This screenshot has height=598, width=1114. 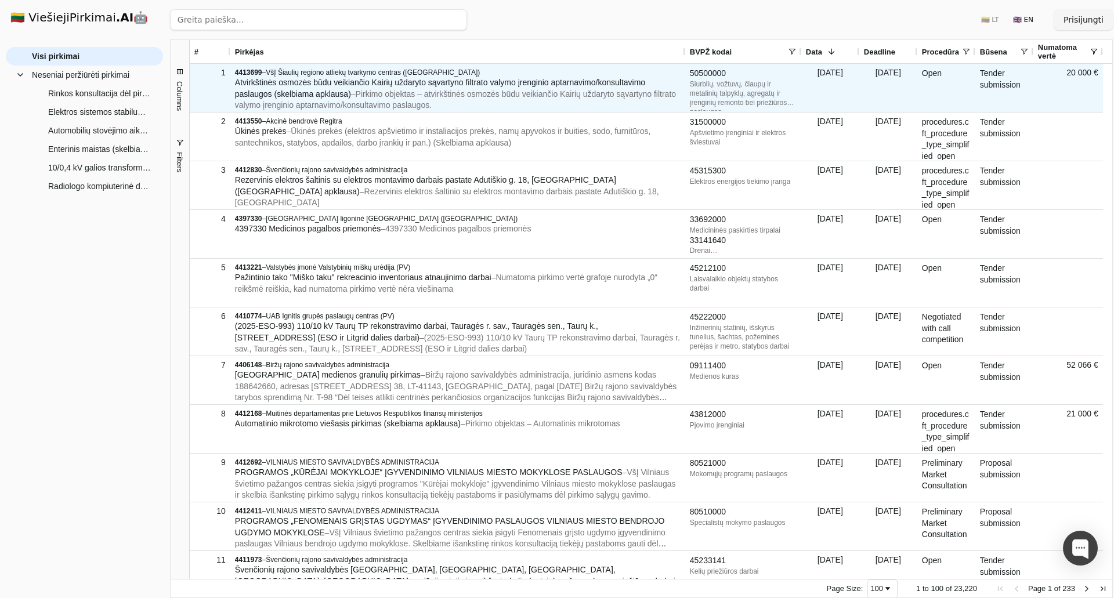 What do you see at coordinates (210, 267) in the screenshot?
I see `div: 5` at bounding box center [210, 267].